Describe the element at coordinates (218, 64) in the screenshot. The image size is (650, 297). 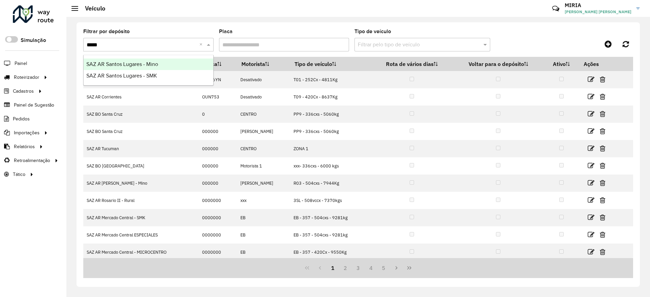
I see `th: Placa` at that location.